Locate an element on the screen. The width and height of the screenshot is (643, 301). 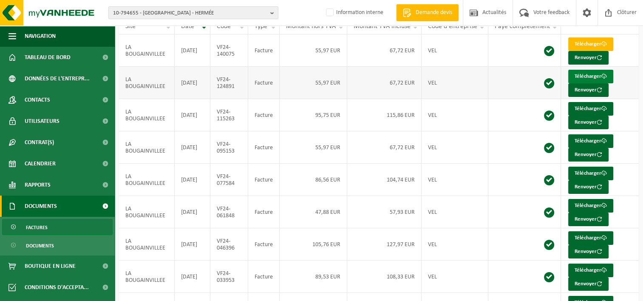
span: Rapports is located at coordinates (37, 185).